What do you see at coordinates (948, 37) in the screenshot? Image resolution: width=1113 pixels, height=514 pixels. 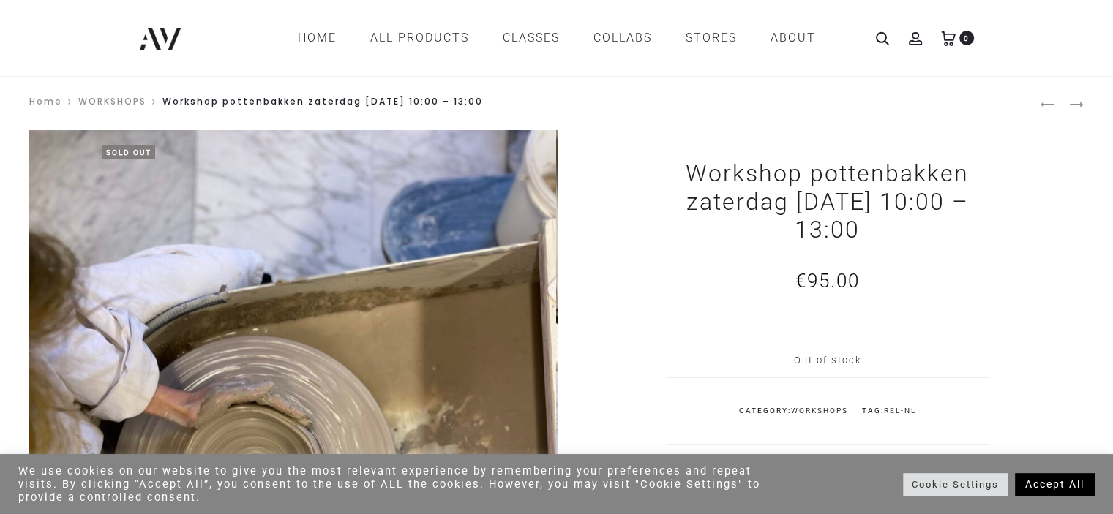 I see `a: 0` at bounding box center [948, 37].